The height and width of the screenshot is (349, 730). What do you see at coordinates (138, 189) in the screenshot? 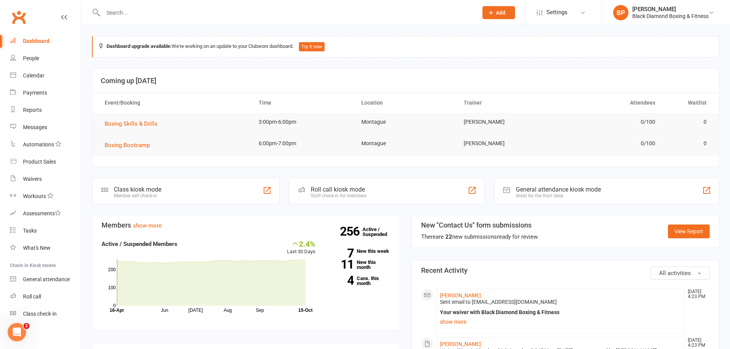
I see `div: Class kiosk mode` at bounding box center [138, 189].